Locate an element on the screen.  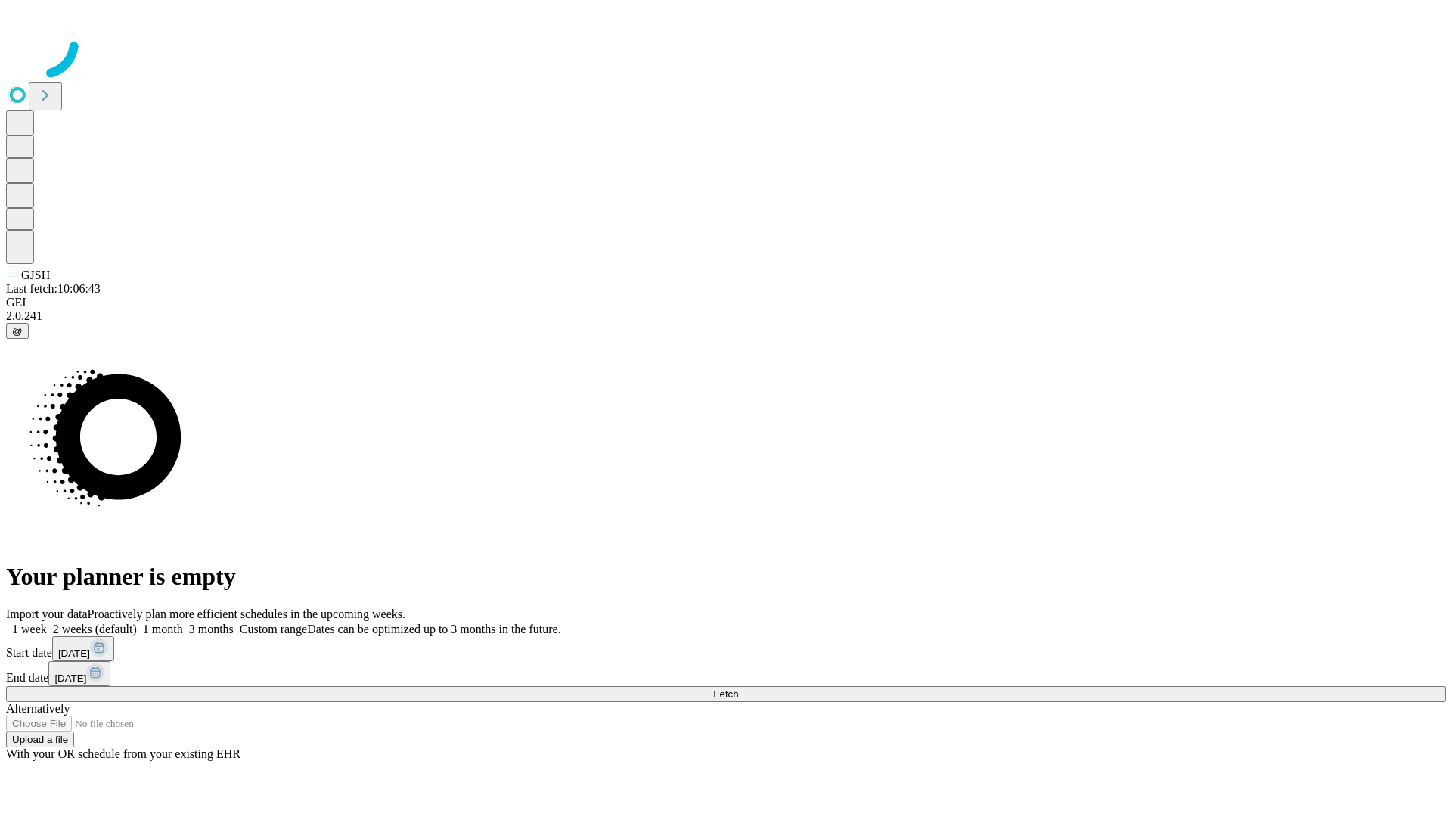
span: Last fetch: 10:06:43 is located at coordinates (53, 288).